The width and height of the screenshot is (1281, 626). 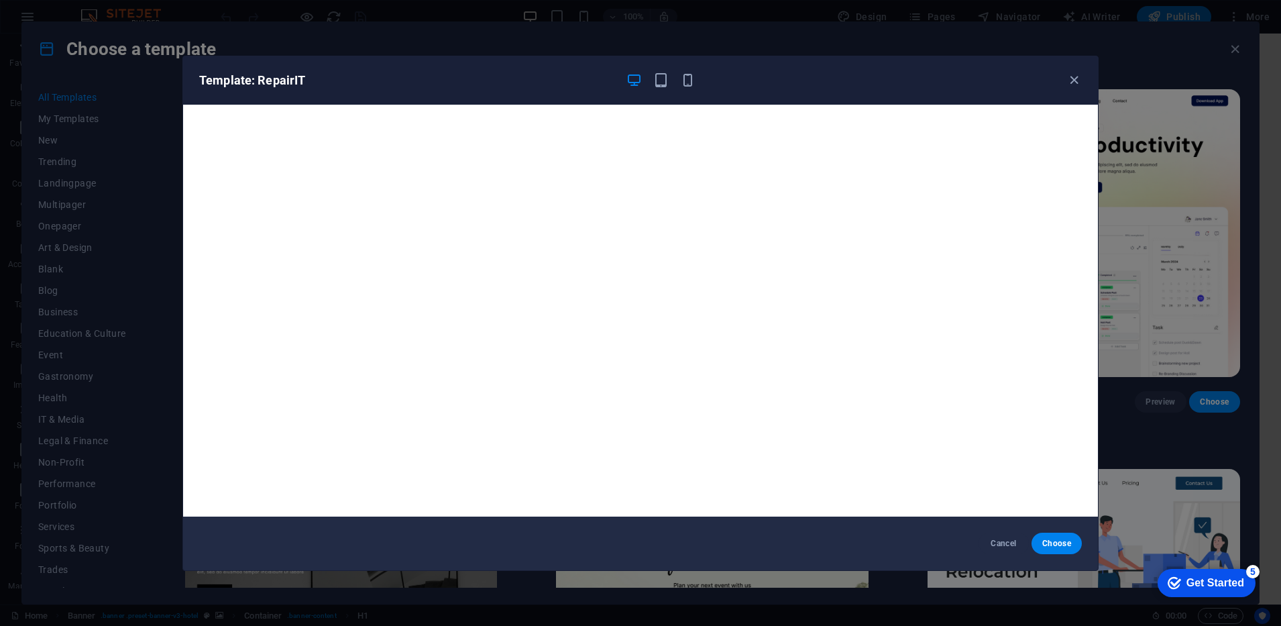 I want to click on span: Choose, so click(x=1056, y=543).